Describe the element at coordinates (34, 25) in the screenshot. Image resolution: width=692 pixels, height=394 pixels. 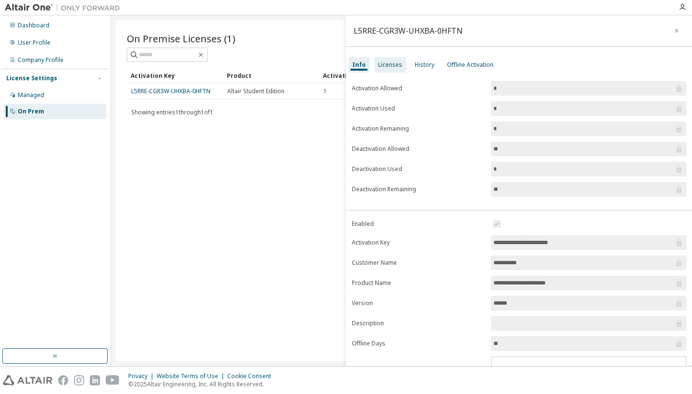
I see `div: Dashboard` at that location.